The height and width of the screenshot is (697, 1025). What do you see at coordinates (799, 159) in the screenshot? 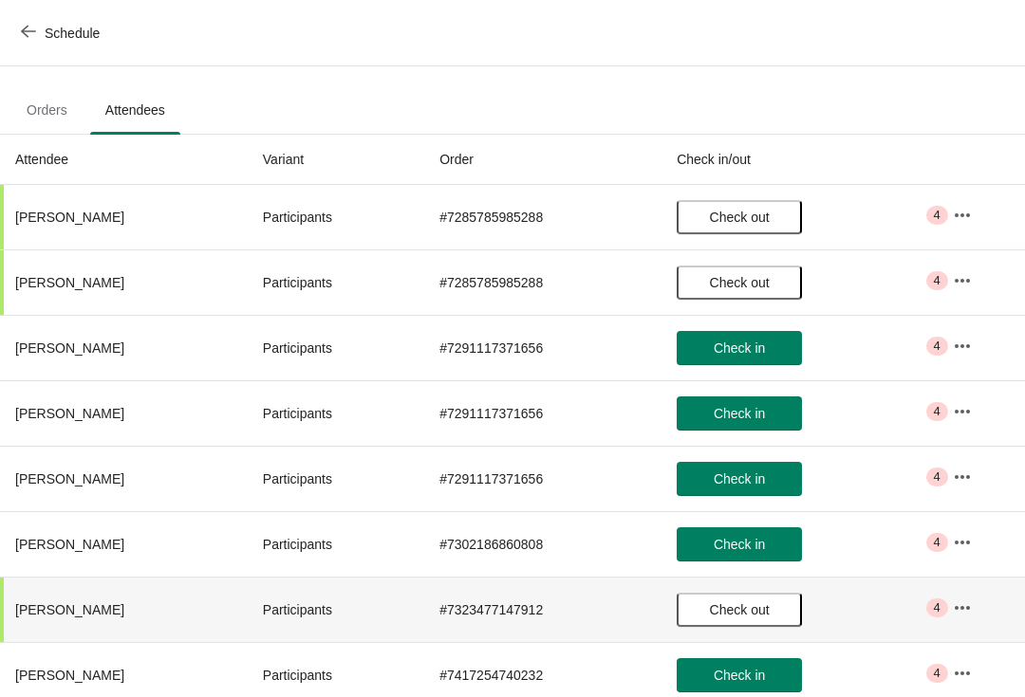
I see `th: Check in/out` at bounding box center [799, 159].